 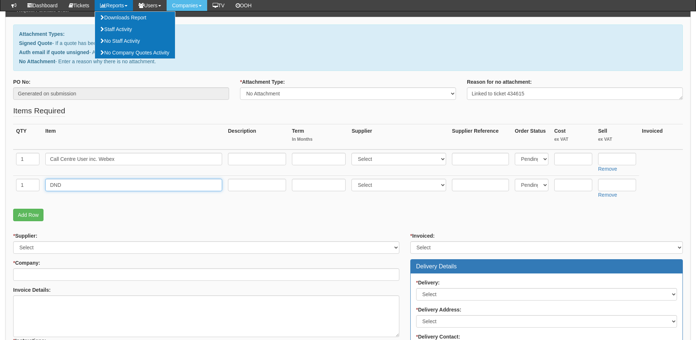 I want to click on a: Add Row, so click(x=28, y=215).